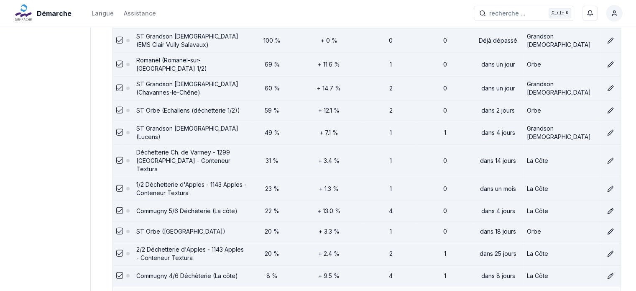 The width and height of the screenshot is (636, 291). I want to click on div: + 1.3 %, so click(329, 189).